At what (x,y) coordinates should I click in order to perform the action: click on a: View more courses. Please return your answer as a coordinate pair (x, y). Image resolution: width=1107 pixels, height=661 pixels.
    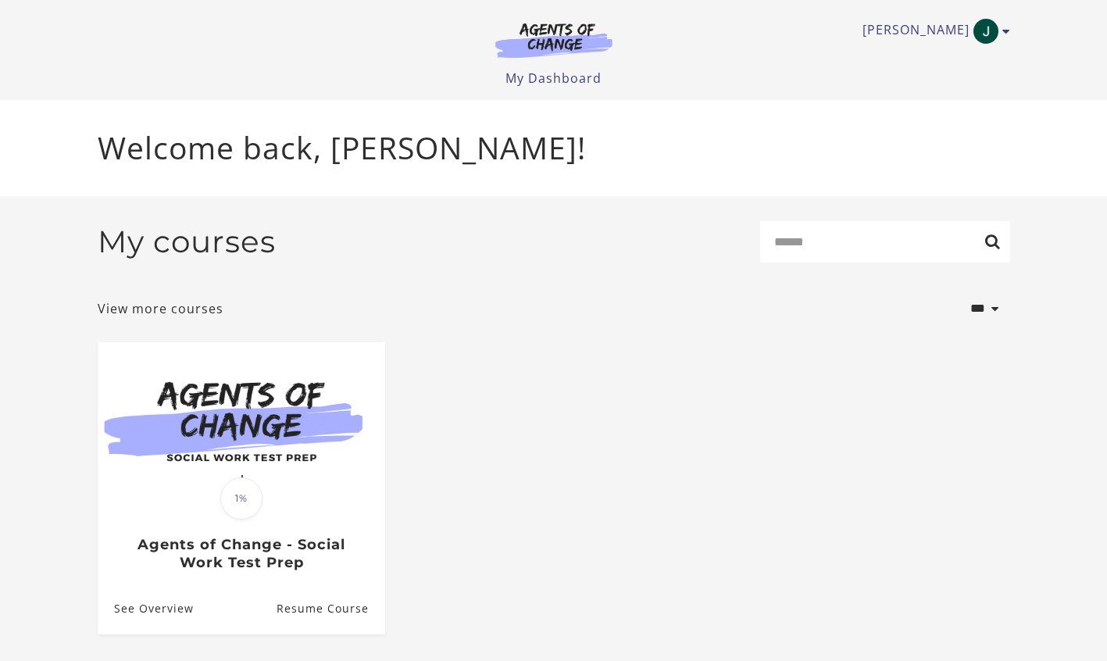
    Looking at the image, I should click on (160, 309).